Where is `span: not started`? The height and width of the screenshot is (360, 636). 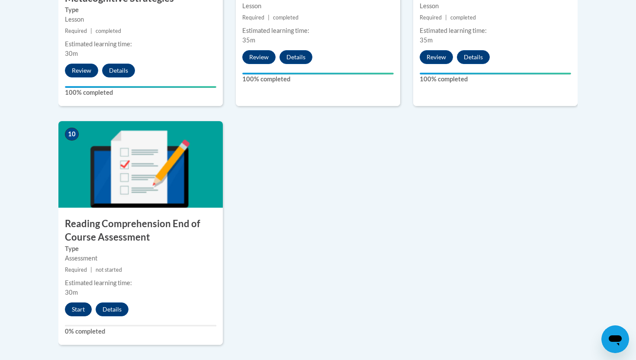
span: not started is located at coordinates (109, 269).